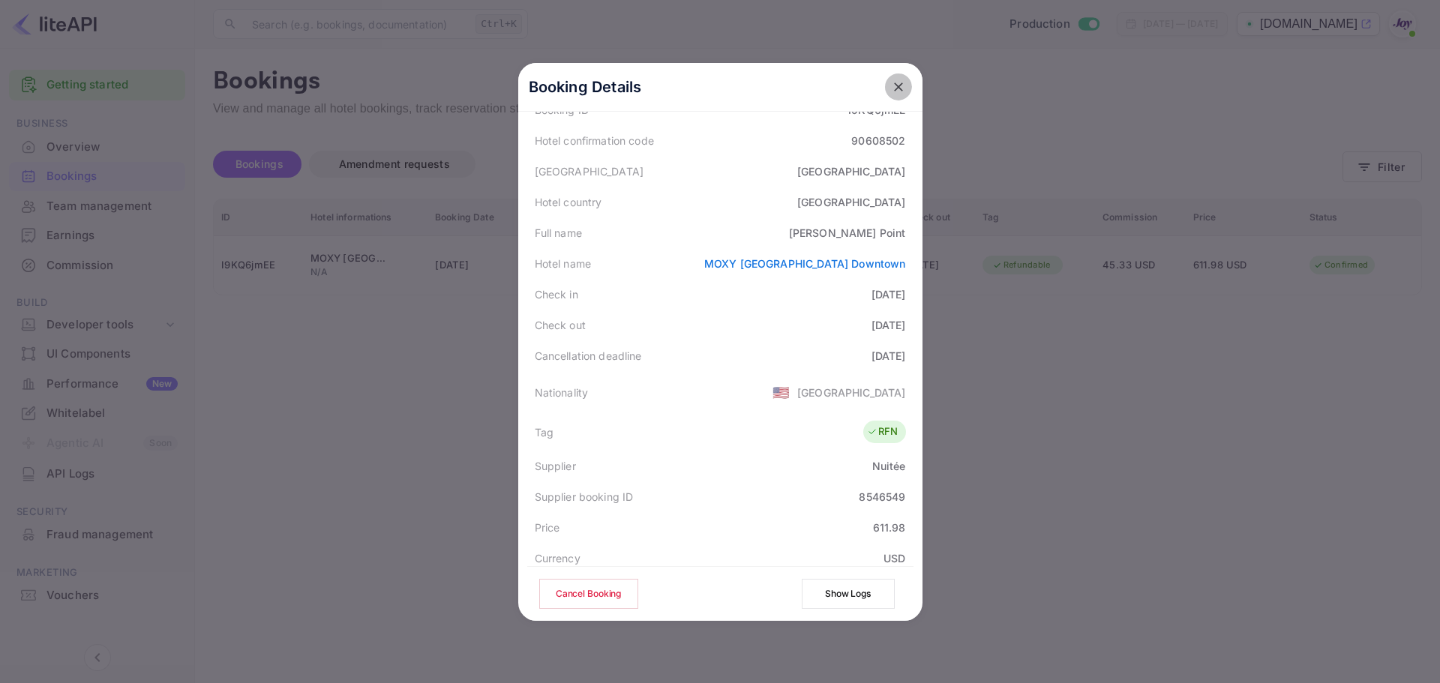 The image size is (1440, 683). What do you see at coordinates (589, 594) in the screenshot?
I see `button: Cancel Booking` at bounding box center [589, 594].